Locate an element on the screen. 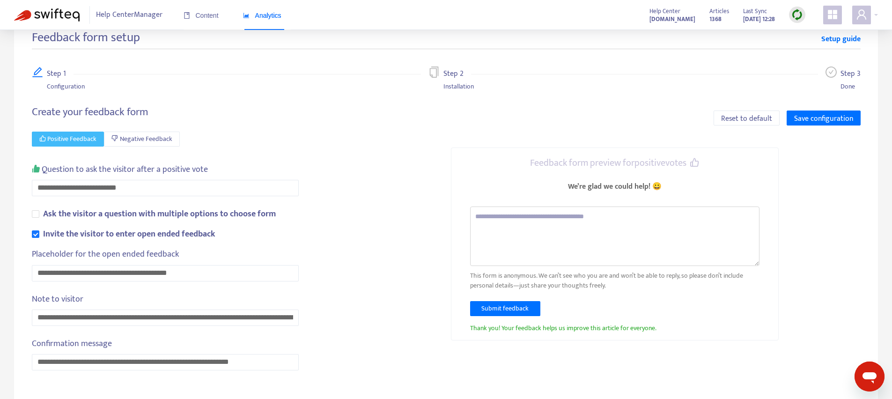 The image size is (892, 399). a: Setup guide is located at coordinates (841, 39).